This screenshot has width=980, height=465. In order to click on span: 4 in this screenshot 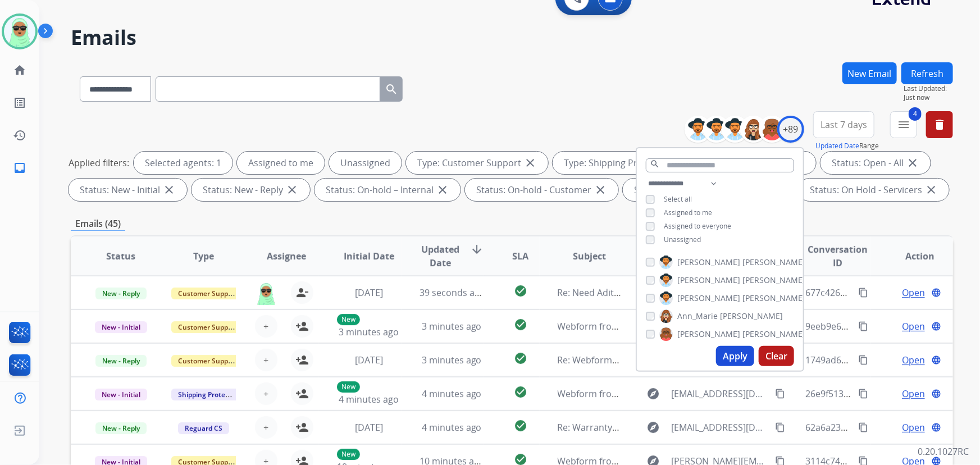, I will do `click(915, 114)`.